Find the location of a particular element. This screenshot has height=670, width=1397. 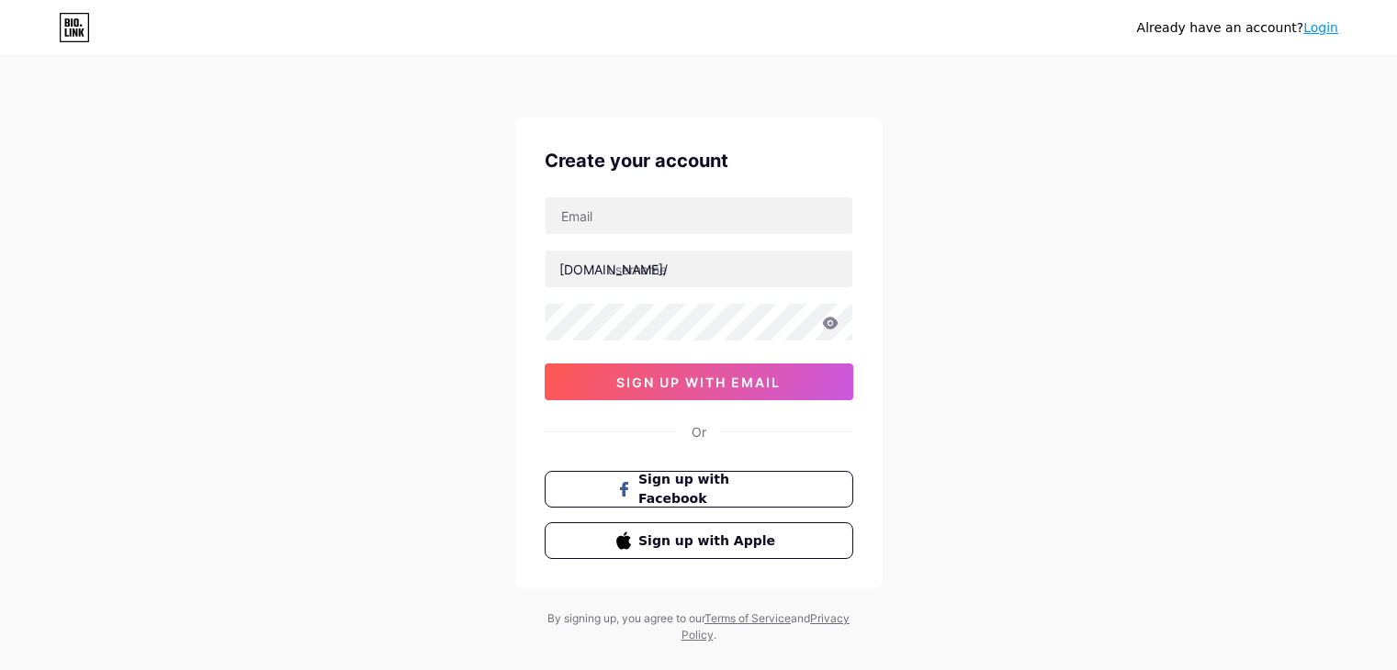

button: Sign up with Apple is located at coordinates (699, 541).